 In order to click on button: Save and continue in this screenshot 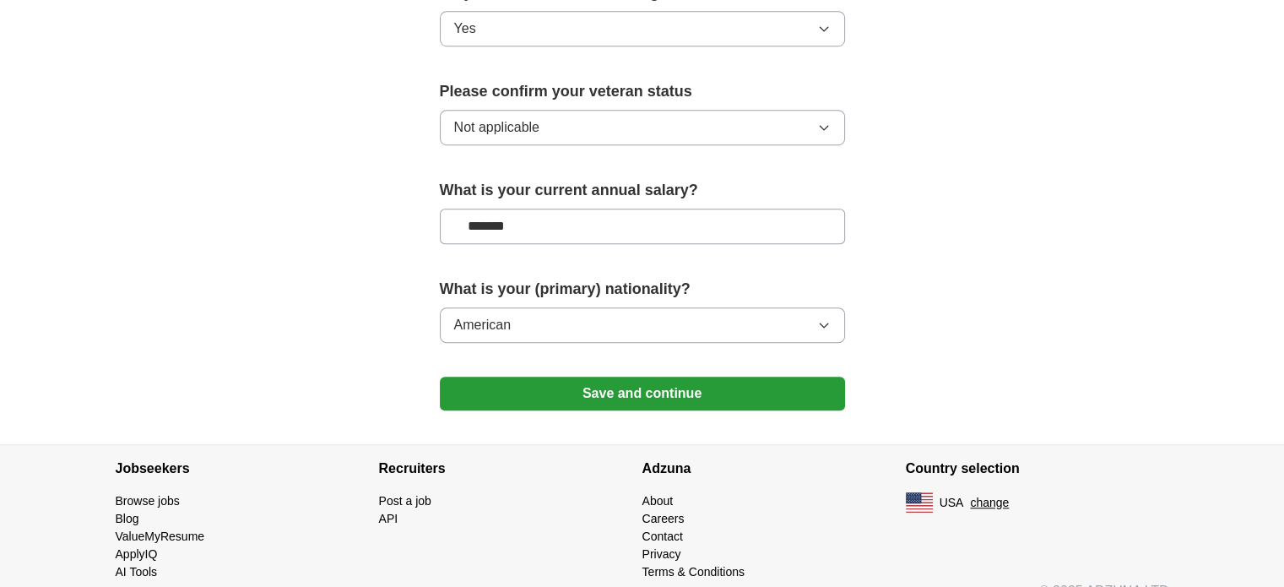, I will do `click(643, 393)`.